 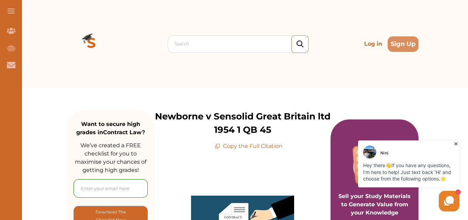 I want to click on button: Sign Up, so click(x=403, y=44).